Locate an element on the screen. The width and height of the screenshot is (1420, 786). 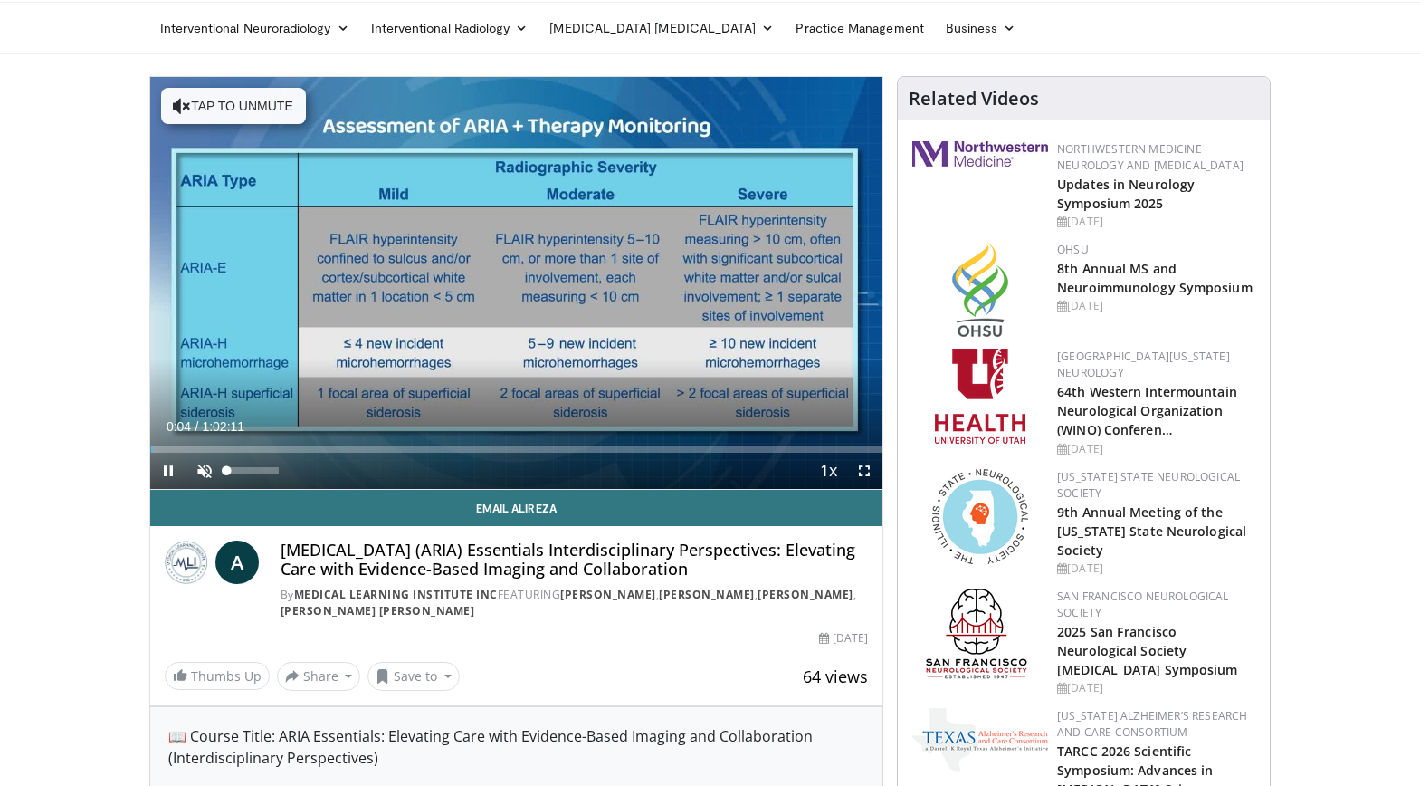
a: Thumbs Up is located at coordinates (217, 675).